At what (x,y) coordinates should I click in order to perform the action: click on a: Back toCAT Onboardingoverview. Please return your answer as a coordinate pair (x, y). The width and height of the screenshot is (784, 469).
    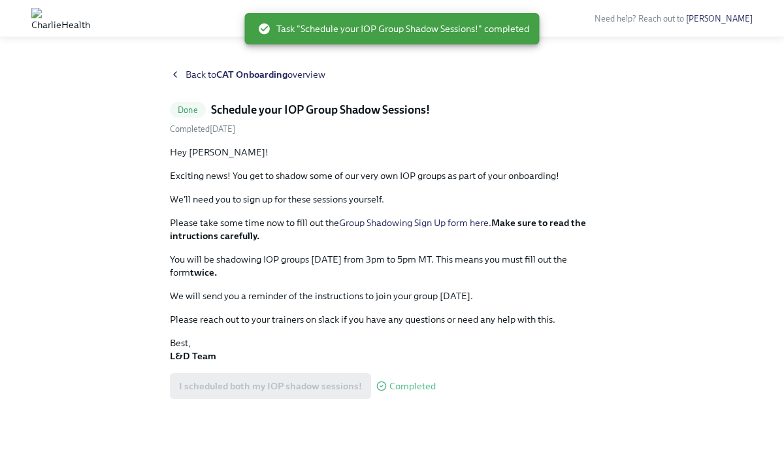
    Looking at the image, I should click on (392, 74).